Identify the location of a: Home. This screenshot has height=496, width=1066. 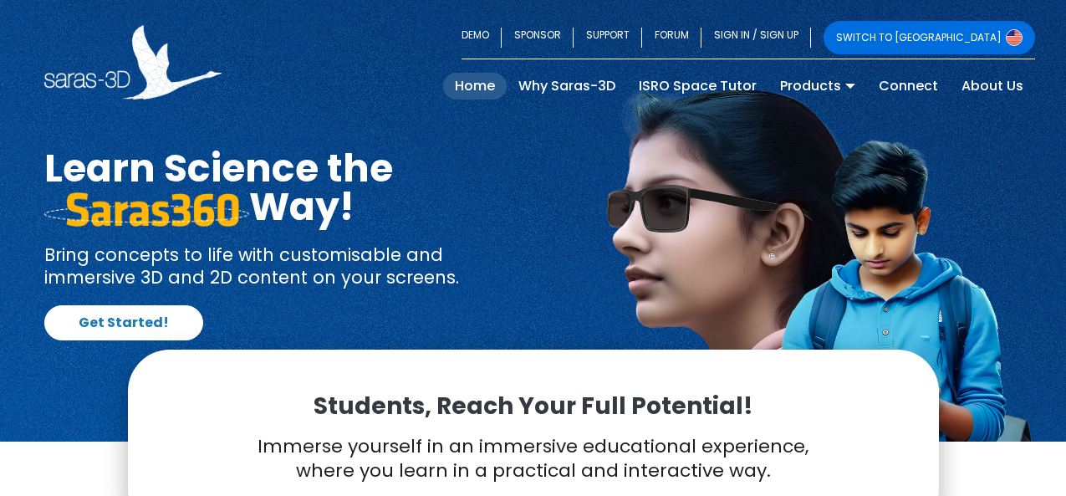
(475, 86).